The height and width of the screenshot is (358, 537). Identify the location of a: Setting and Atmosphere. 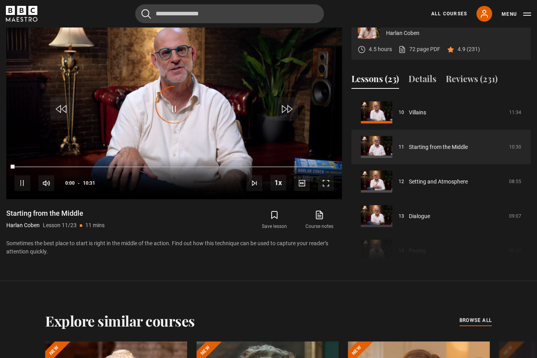
(438, 182).